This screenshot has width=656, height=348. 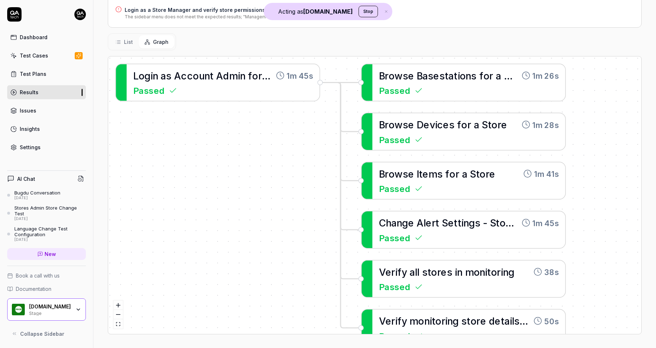 What do you see at coordinates (218, 82) in the screenshot?
I see `div: LoginasAccountAdminforM1m 45sPassed` at bounding box center [218, 82].